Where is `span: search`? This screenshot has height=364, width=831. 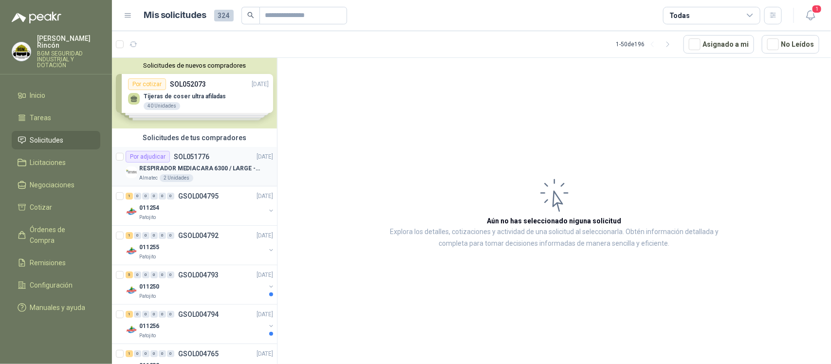 span: search is located at coordinates (251, 15).